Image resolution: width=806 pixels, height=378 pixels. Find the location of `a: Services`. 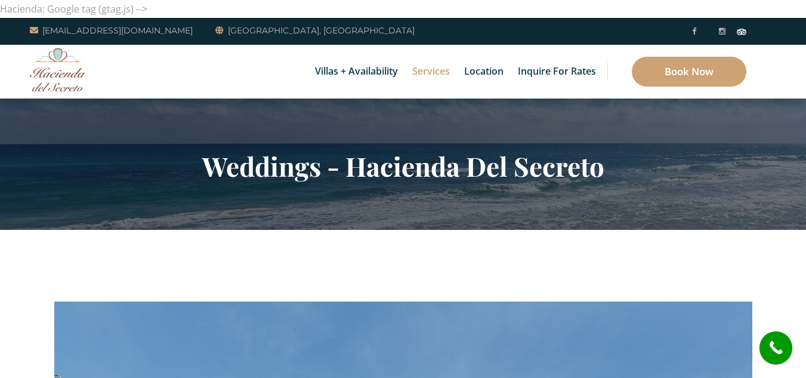

a: Services is located at coordinates (431, 72).